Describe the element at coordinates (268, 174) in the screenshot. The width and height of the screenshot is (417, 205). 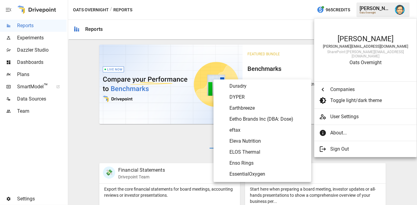
I see `span: EssentialOxygen` at that location.